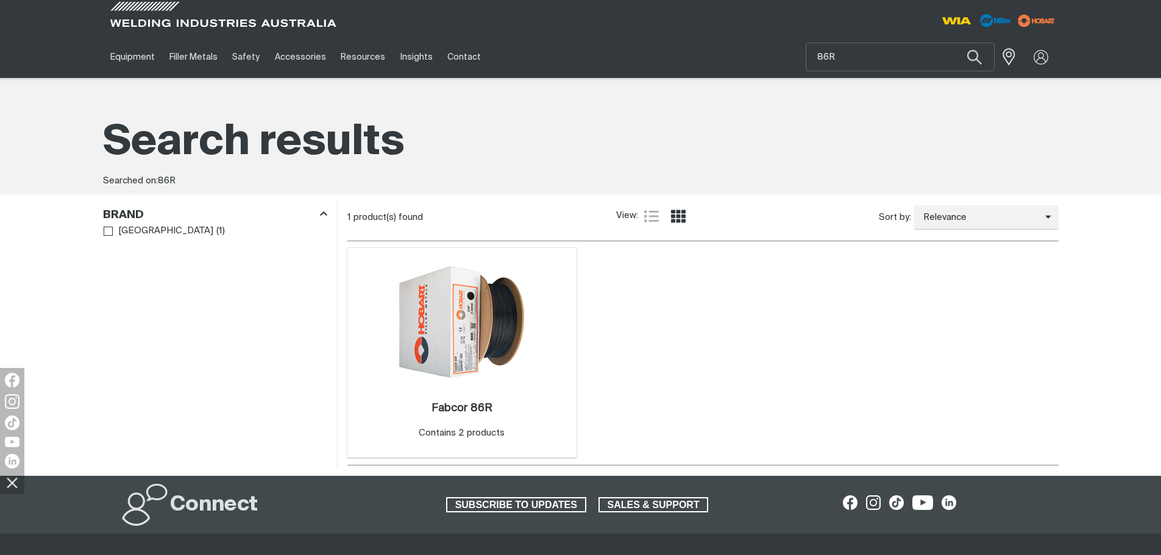 The width and height of the screenshot is (1161, 555). Describe the element at coordinates (980, 218) in the screenshot. I see `span: Relevance` at that location.